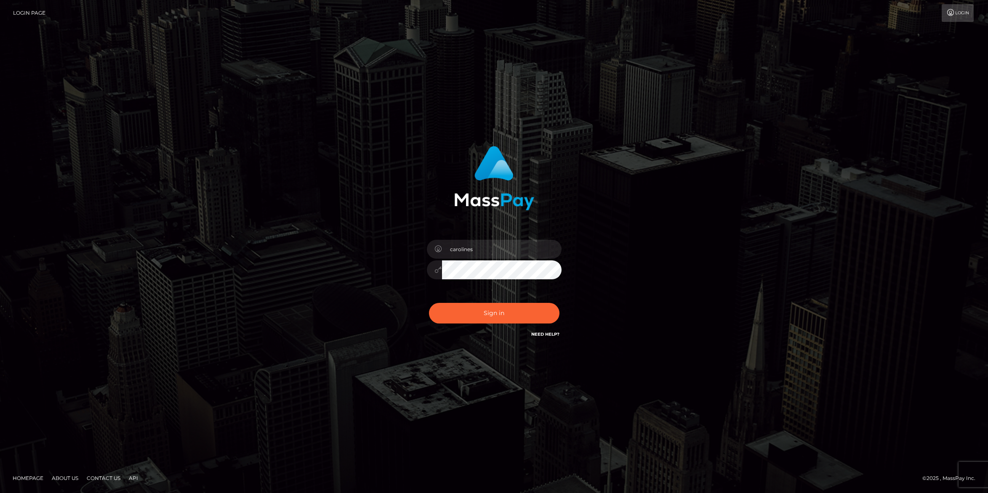 The height and width of the screenshot is (493, 988). Describe the element at coordinates (65, 478) in the screenshot. I see `a: About Us` at that location.